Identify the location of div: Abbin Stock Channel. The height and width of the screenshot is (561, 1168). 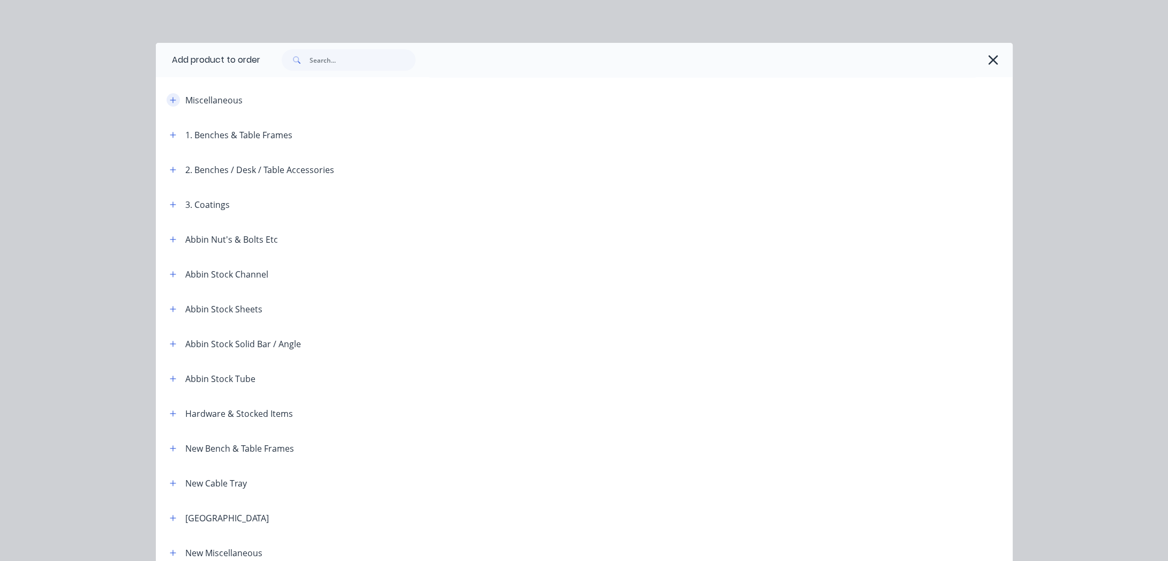
(227, 274).